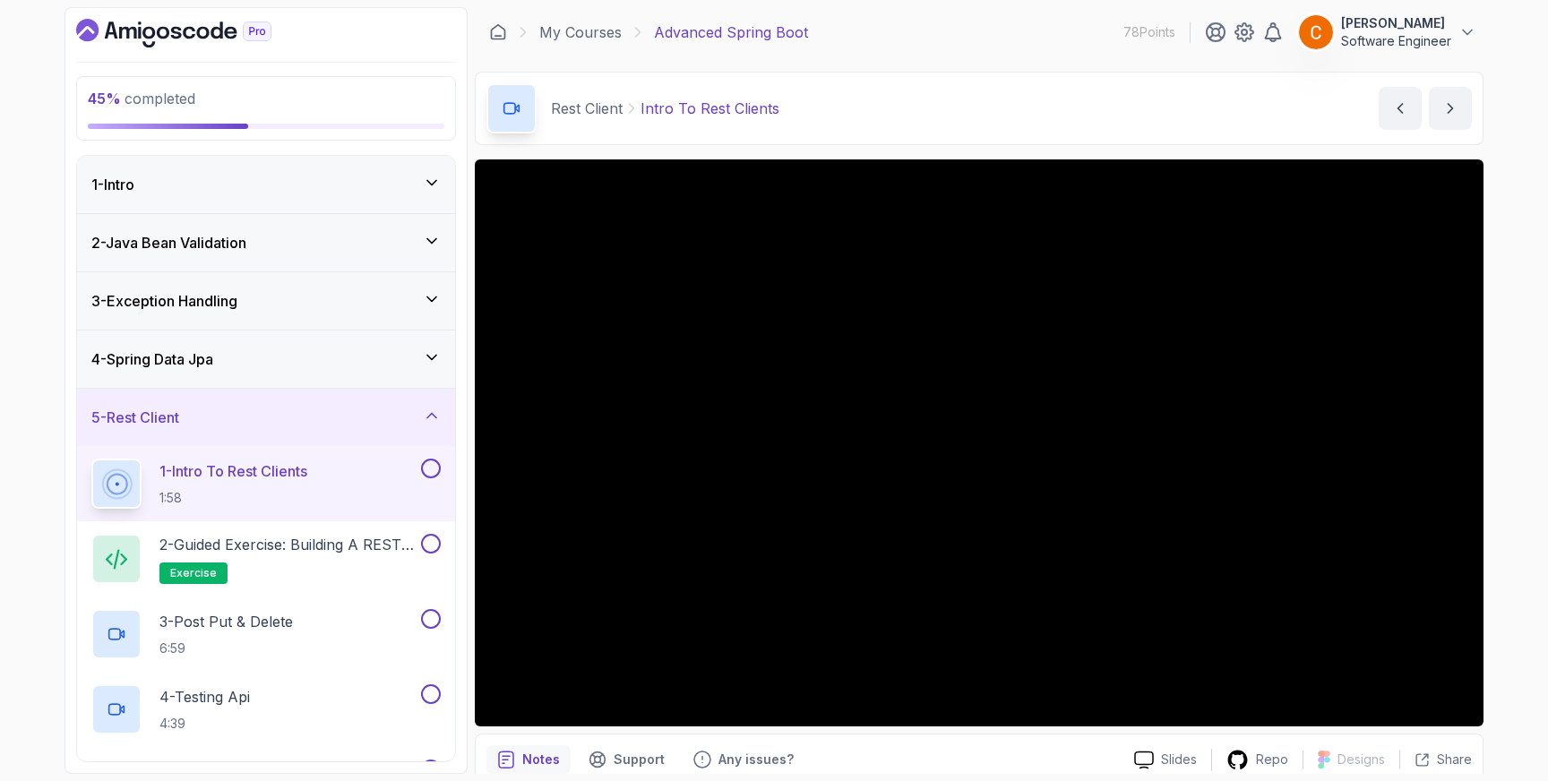 This screenshot has width=1548, height=781. I want to click on p: Notes, so click(541, 760).